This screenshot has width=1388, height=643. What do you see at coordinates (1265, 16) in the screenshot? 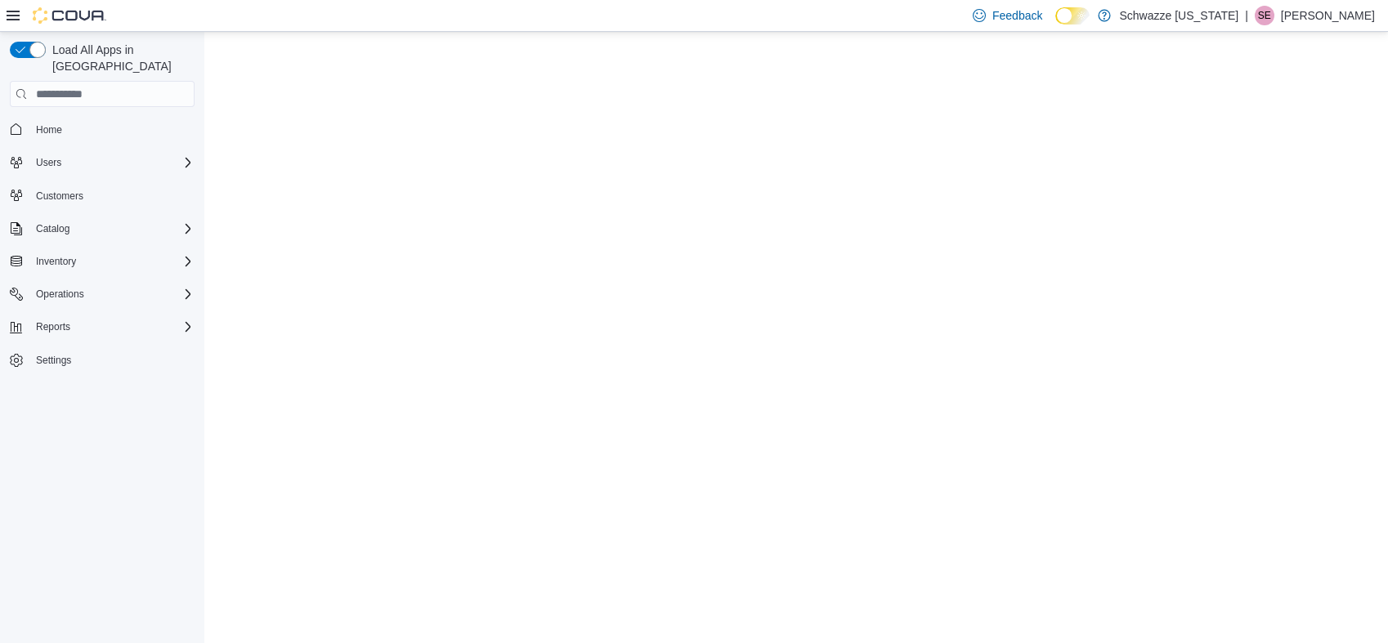
I see `span: SE` at bounding box center [1265, 16].